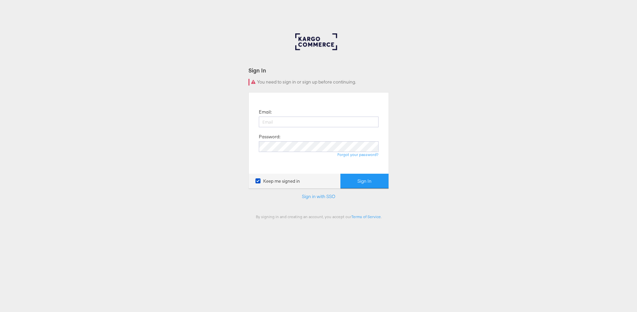 Image resolution: width=637 pixels, height=312 pixels. Describe the element at coordinates (318, 196) in the screenshot. I see `a: Sign in with SSO` at that location.